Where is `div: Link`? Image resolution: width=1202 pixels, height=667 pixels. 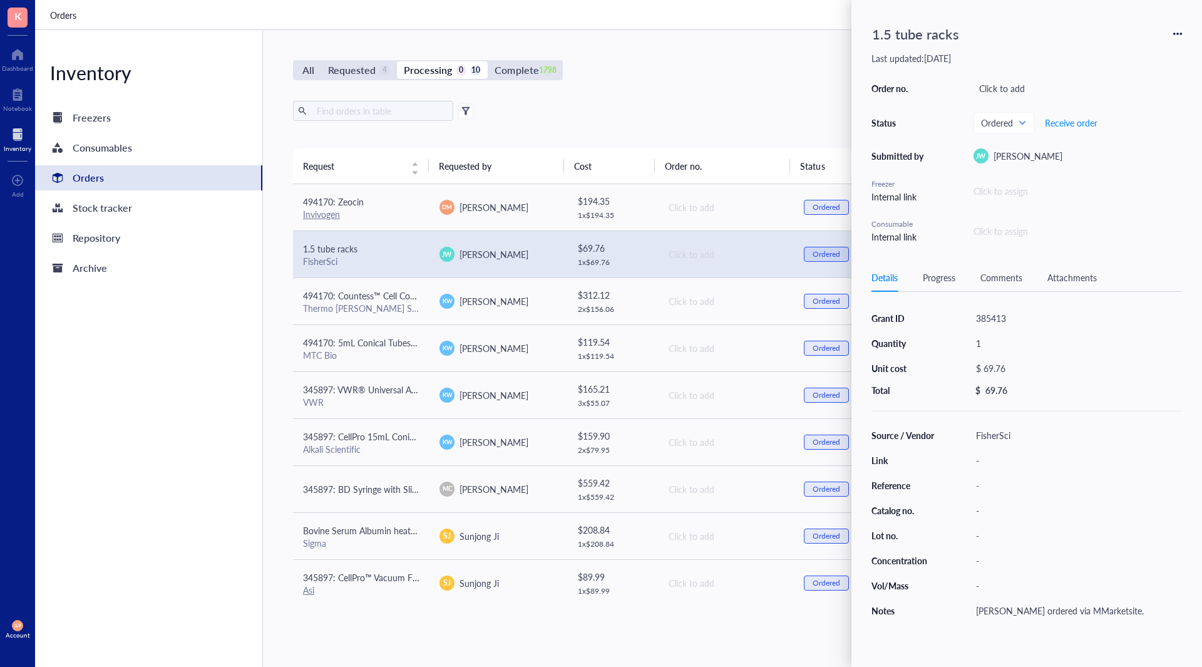 div: Link is located at coordinates (903, 460).